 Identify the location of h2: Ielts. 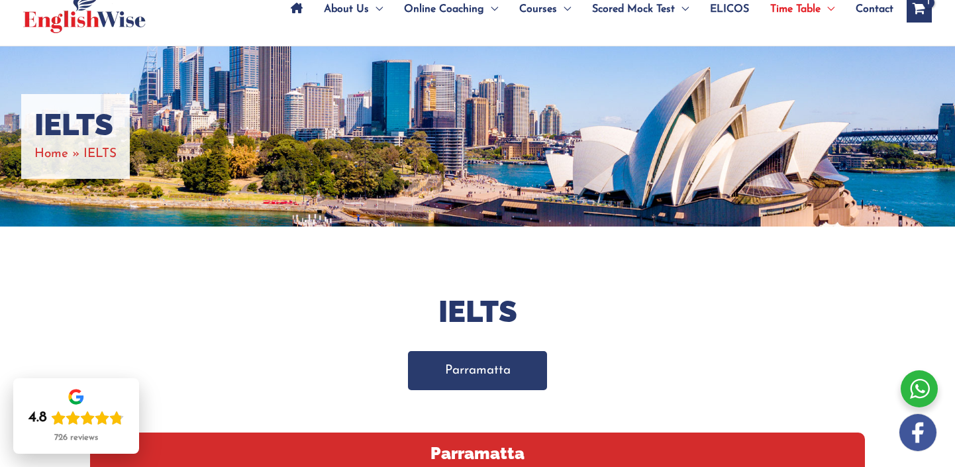
(478, 312).